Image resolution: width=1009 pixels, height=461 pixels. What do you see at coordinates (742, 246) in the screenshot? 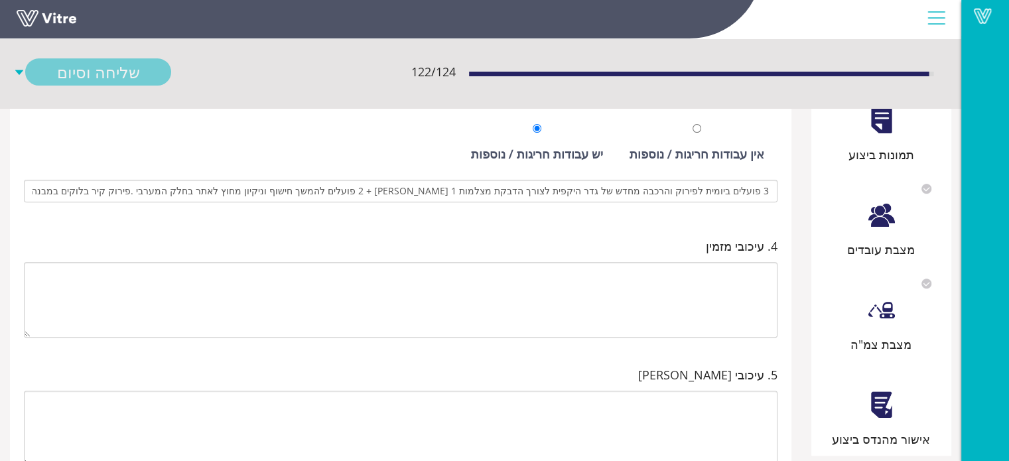
I see `span: 4. עיכובי מזמין` at bounding box center [742, 246].